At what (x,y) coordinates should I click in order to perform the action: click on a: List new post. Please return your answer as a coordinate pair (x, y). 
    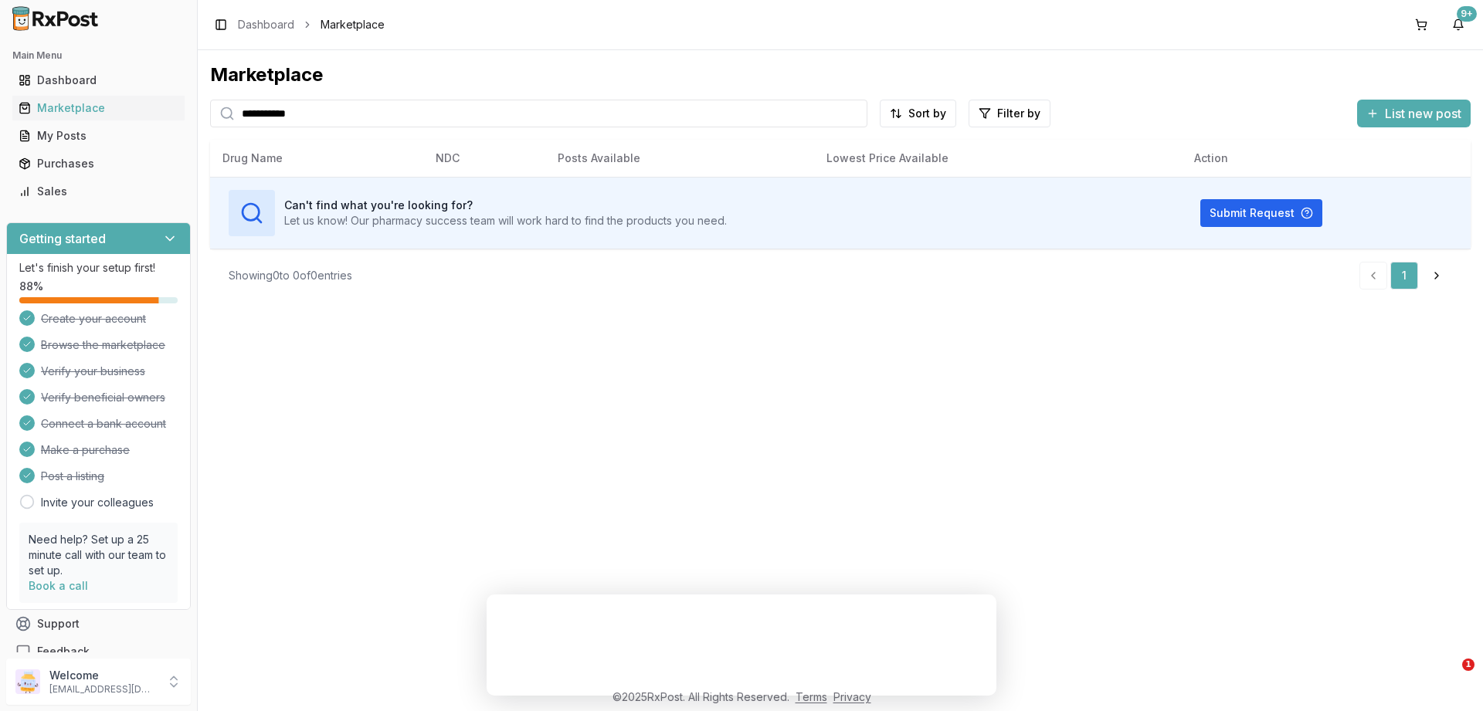
    Looking at the image, I should click on (1413, 115).